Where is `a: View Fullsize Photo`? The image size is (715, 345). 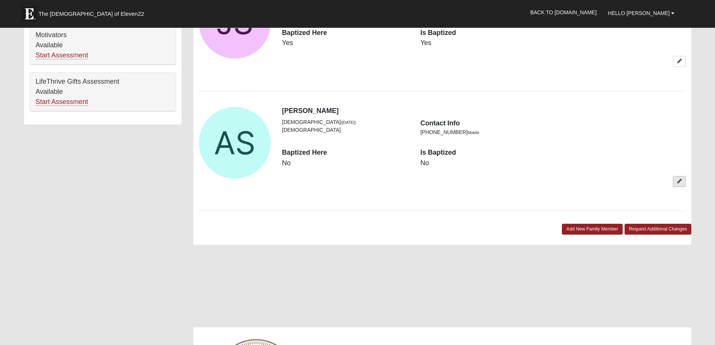 a: View Fullsize Photo is located at coordinates (235, 143).